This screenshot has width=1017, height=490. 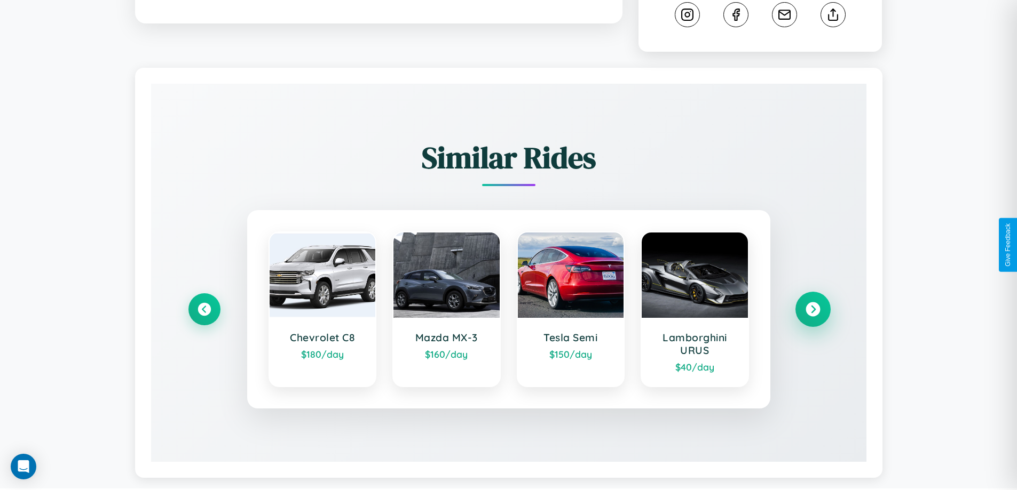 What do you see at coordinates (446, 310) in the screenshot?
I see `a: Mazda MX-3$160/day` at bounding box center [446, 310].